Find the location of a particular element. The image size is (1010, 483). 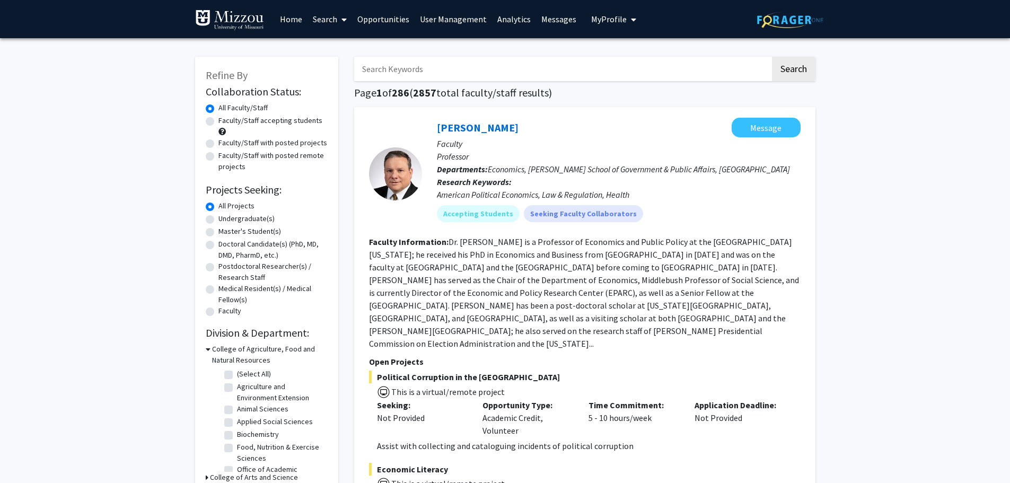

label: Animal Sciences is located at coordinates (262, 409).